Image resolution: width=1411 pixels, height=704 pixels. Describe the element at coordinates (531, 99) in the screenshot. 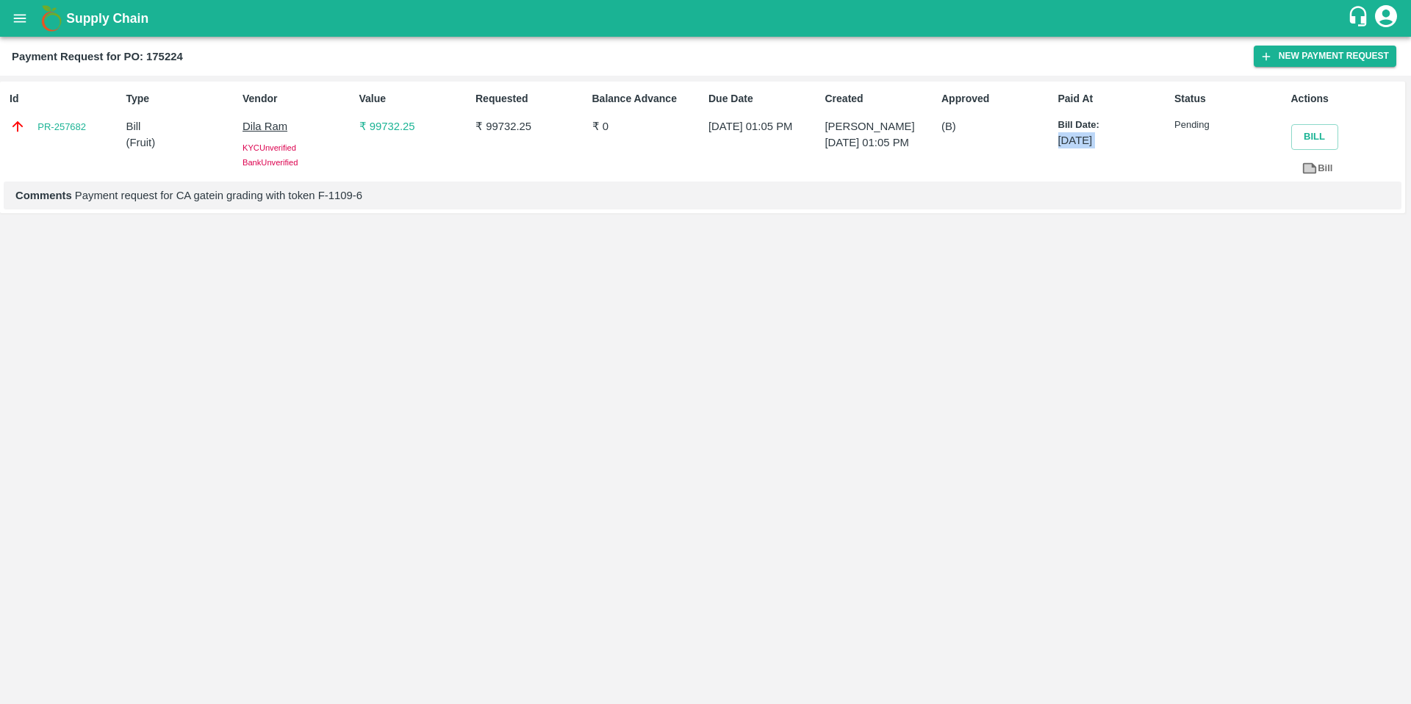

I see `p: Requested` at that location.